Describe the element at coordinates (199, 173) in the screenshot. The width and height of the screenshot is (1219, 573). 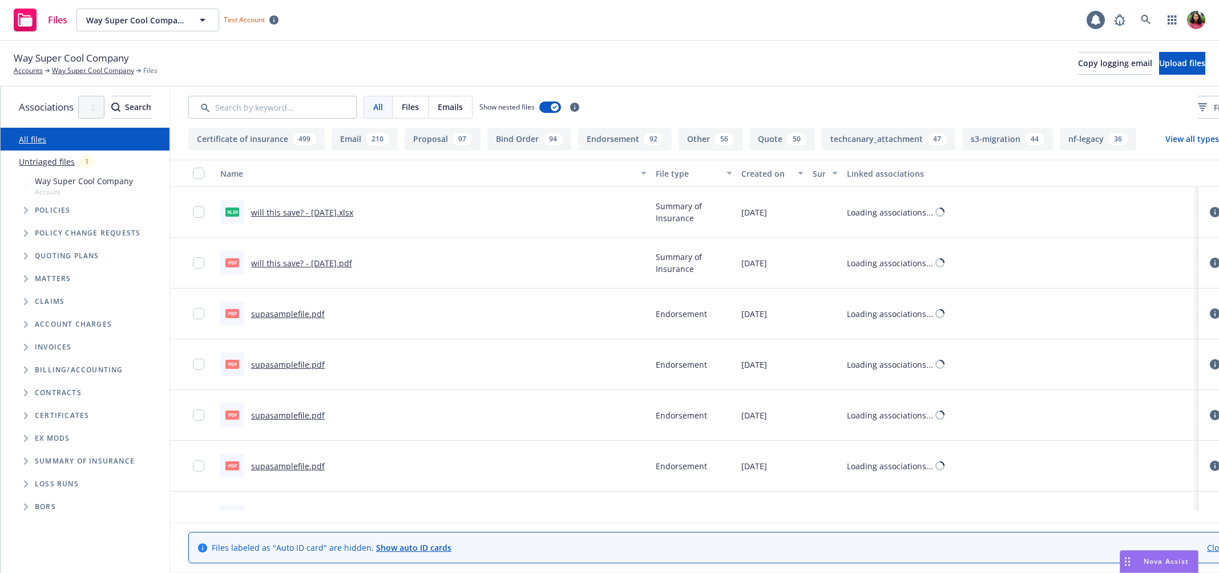
I see `input: Select all` at that location.